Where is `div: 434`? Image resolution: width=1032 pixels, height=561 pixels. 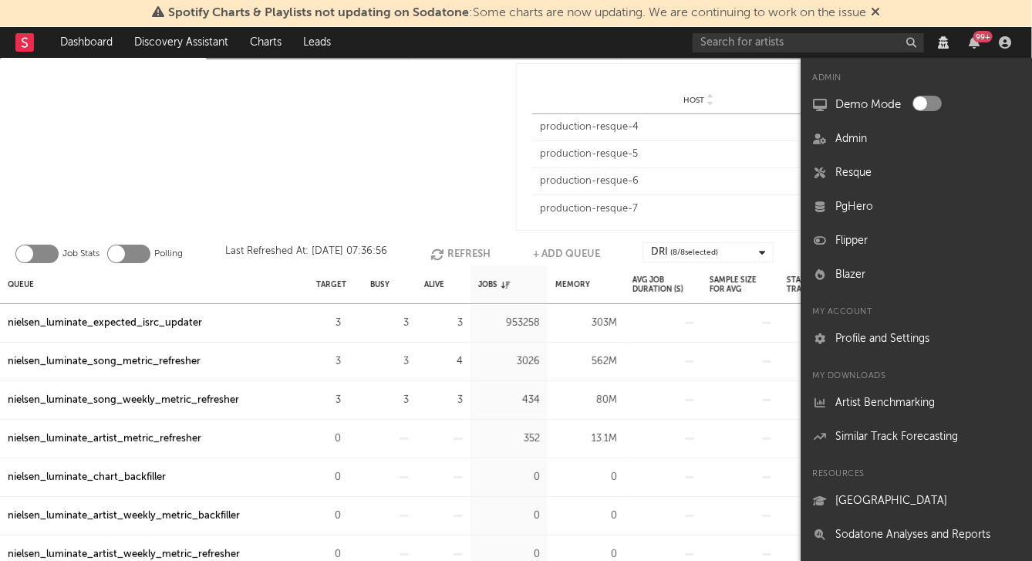 div: 434 is located at coordinates (509, 400).